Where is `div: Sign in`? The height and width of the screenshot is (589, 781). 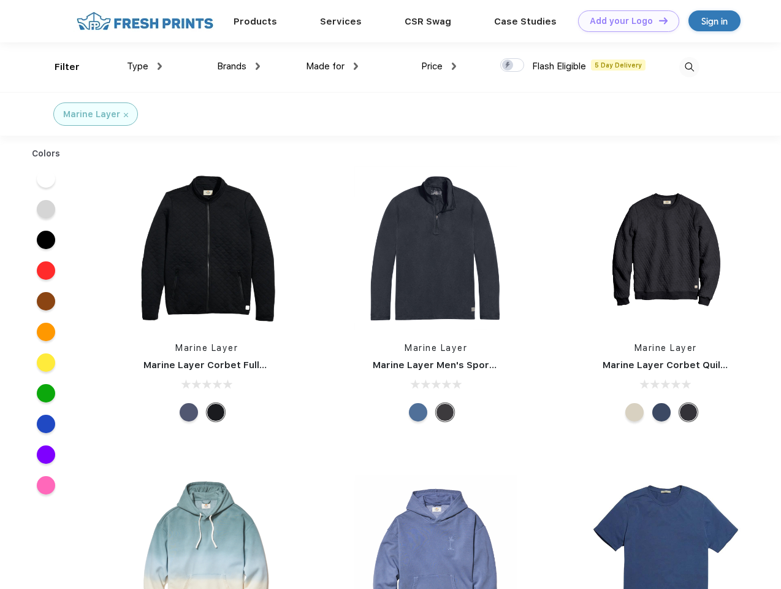
div: Sign in is located at coordinates (715, 21).